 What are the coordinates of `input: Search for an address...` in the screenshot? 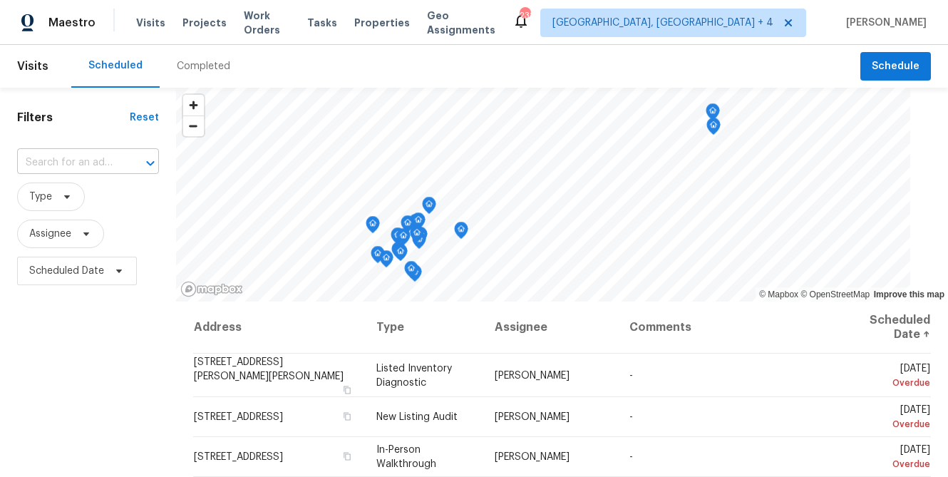 It's located at (68, 162).